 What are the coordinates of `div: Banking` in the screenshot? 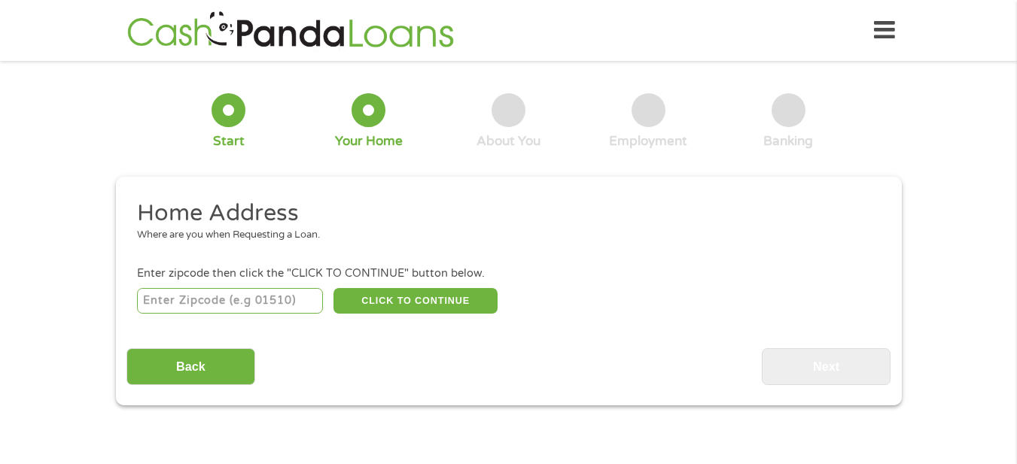 It's located at (788, 141).